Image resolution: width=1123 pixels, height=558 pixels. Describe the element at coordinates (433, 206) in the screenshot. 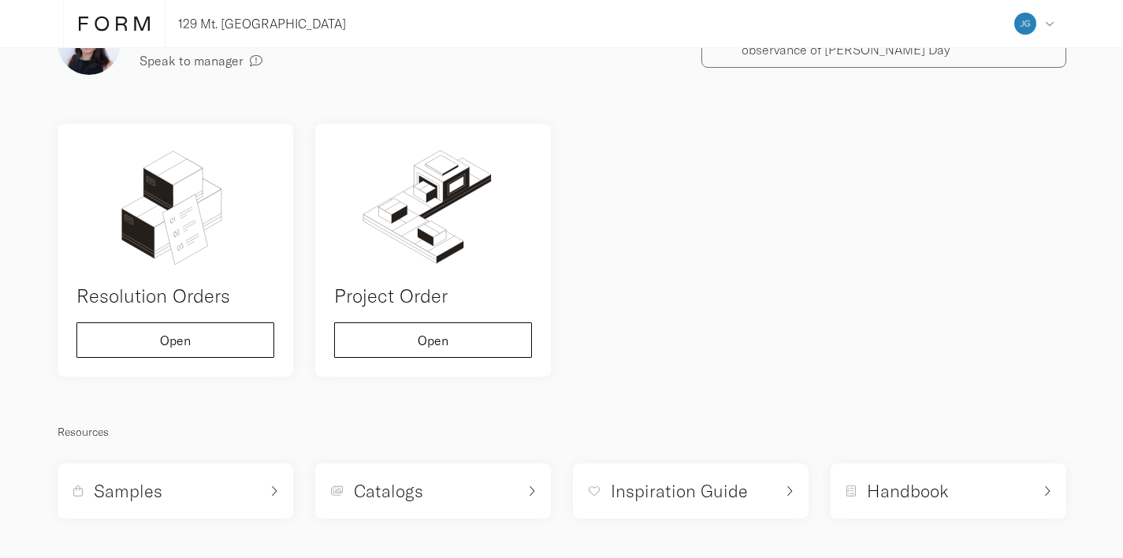

I see `img: order.svg` at that location.